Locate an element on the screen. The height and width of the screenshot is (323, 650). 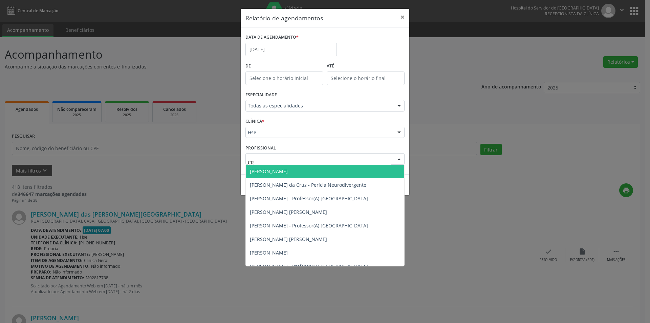
h5: Relatório de agendamentos is located at coordinates (284, 18).